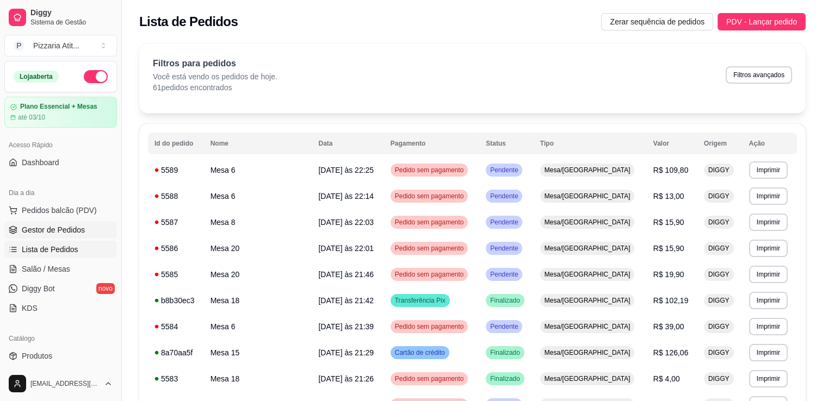 This screenshot has height=401, width=823. Describe the element at coordinates (176, 144) in the screenshot. I see `th: Id do pedido` at that location.